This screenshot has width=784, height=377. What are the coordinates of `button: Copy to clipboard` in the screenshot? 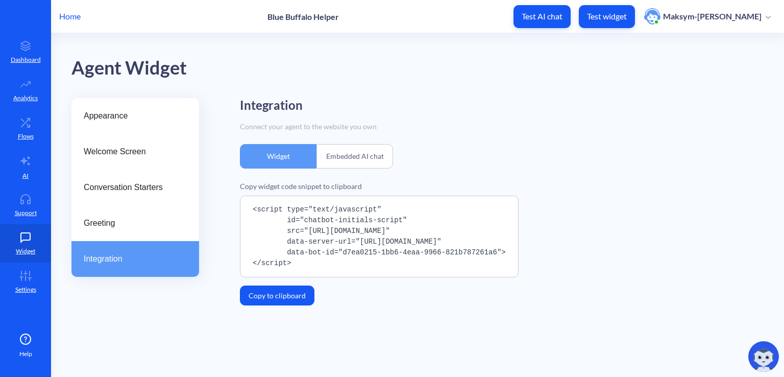 It's located at (277, 295).